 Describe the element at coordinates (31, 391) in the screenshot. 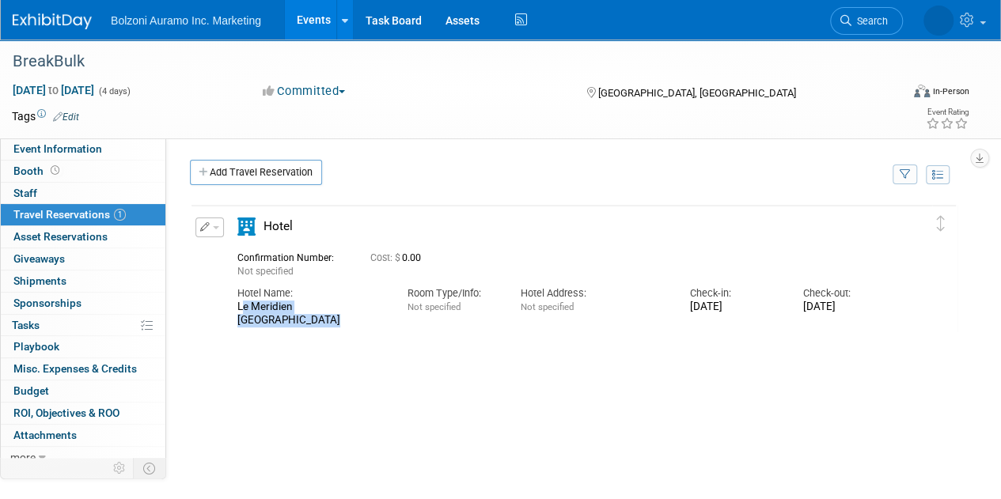

I see `span: Budget` at that location.